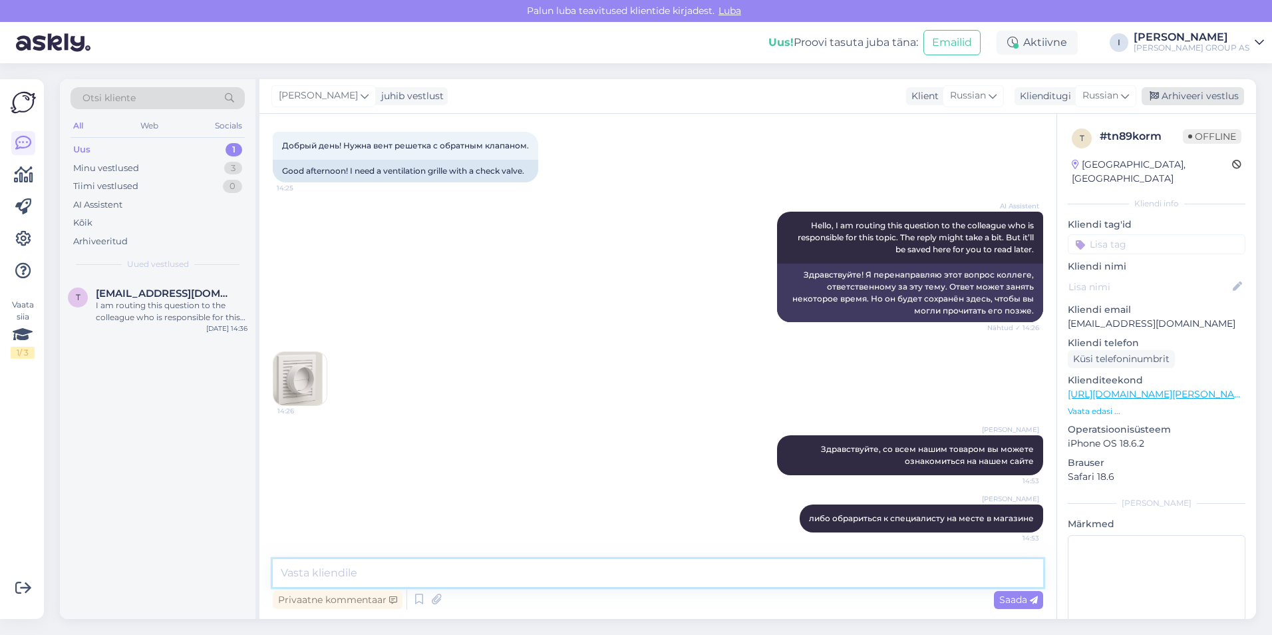 The image size is (1272, 635). I want to click on p: Safari 18.6, so click(1157, 476).